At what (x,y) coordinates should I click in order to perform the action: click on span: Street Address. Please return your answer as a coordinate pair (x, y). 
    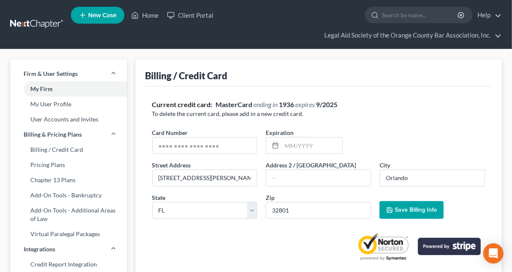
    Looking at the image, I should click on (172, 165).